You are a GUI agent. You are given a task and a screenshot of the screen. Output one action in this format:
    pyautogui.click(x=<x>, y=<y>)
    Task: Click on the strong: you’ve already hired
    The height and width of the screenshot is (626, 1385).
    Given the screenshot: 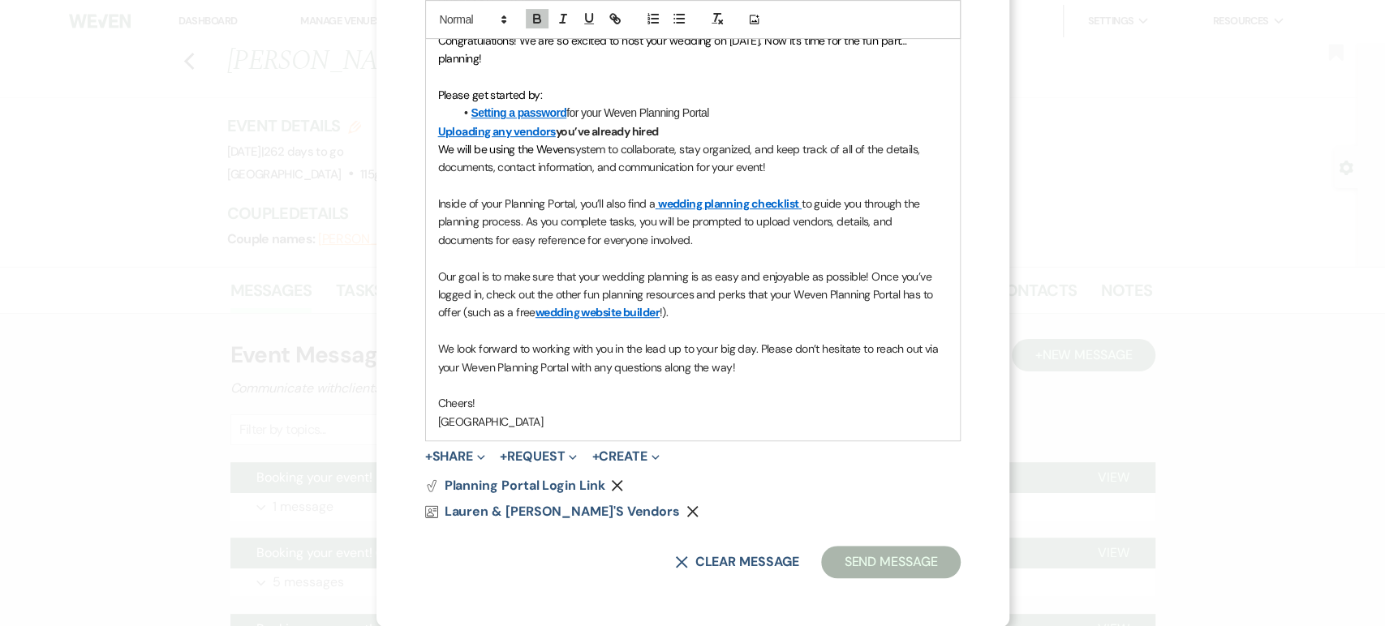 What is the action you would take?
    pyautogui.click(x=549, y=131)
    